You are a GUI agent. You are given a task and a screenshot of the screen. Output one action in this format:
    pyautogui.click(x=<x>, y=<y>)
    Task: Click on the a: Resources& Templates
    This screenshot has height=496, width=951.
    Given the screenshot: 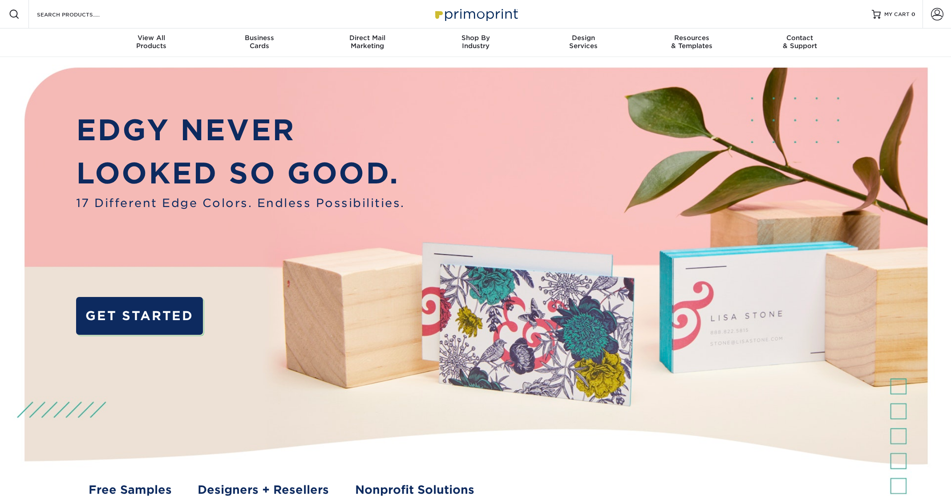 What is the action you would take?
    pyautogui.click(x=691, y=43)
    